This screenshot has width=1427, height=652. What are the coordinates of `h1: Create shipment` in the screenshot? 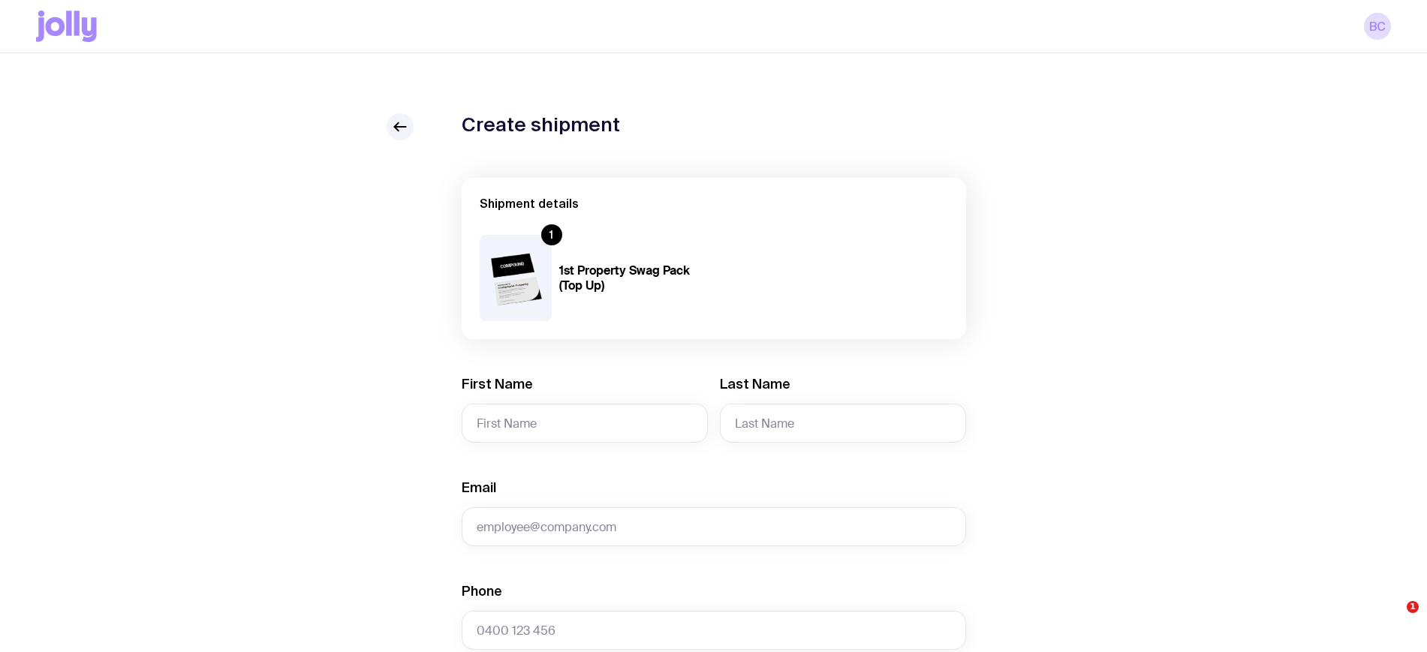 It's located at (541, 125).